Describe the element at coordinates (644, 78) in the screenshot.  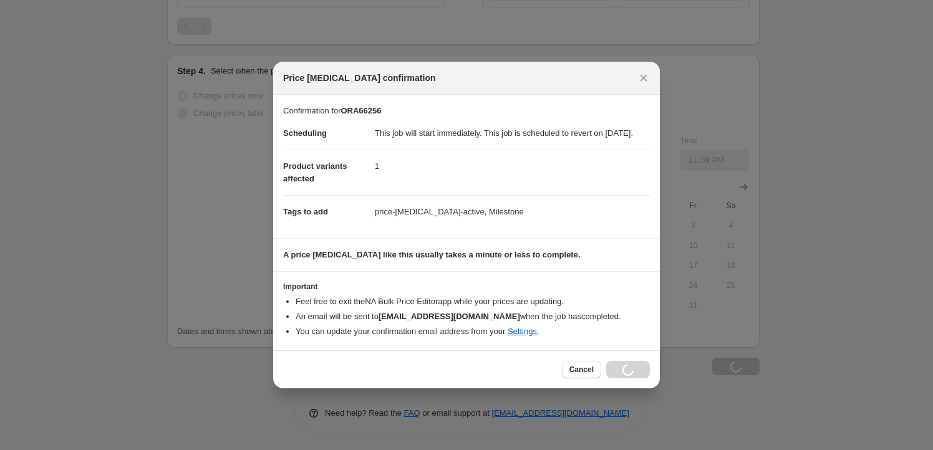
I see `button: Close` at that location.